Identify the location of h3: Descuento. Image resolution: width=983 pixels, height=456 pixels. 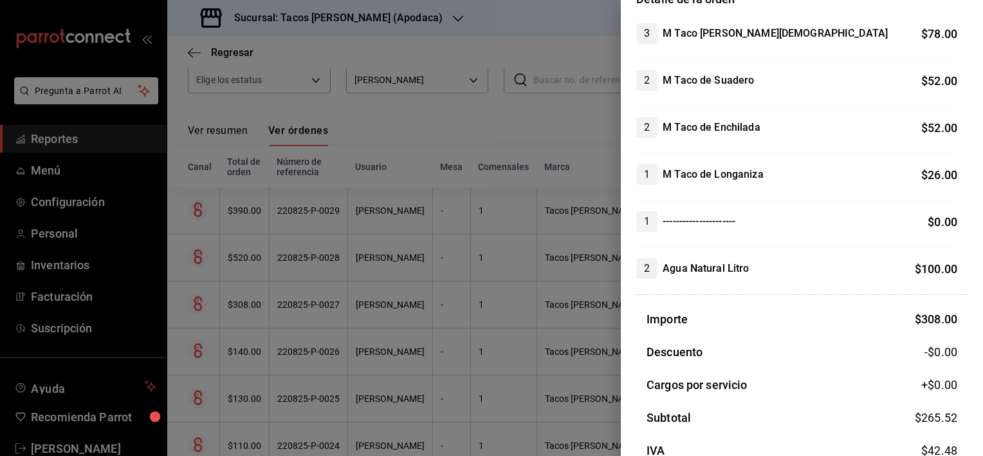
(674, 351).